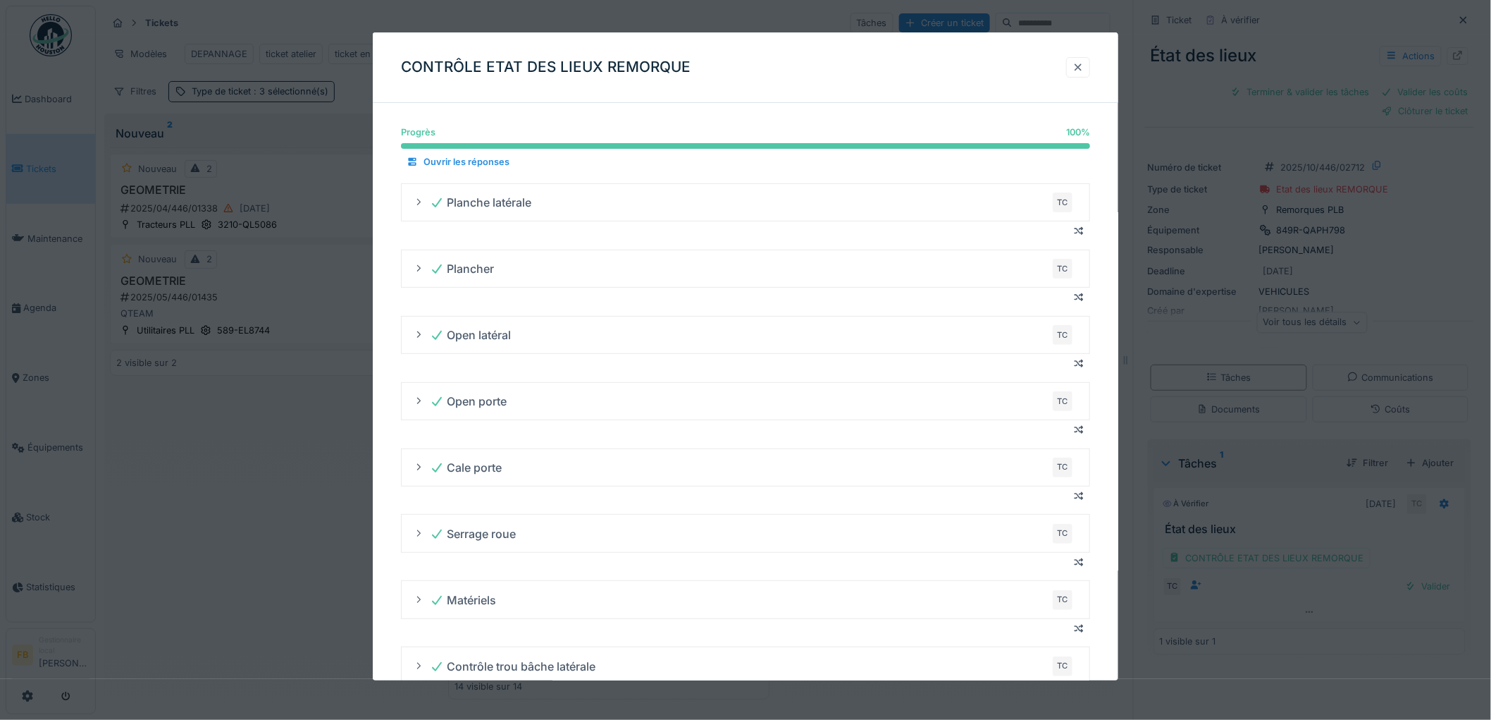  I want to click on summary: MatérielsTC, so click(746, 599).